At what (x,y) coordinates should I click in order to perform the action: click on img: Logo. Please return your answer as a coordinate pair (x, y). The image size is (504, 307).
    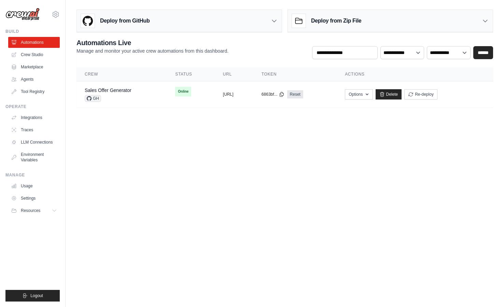
    Looking at the image, I should click on (23, 14).